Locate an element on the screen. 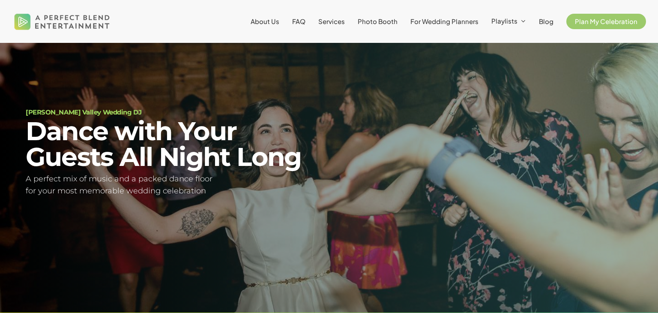 Image resolution: width=658 pixels, height=313 pixels. a: Photo Booth is located at coordinates (378, 21).